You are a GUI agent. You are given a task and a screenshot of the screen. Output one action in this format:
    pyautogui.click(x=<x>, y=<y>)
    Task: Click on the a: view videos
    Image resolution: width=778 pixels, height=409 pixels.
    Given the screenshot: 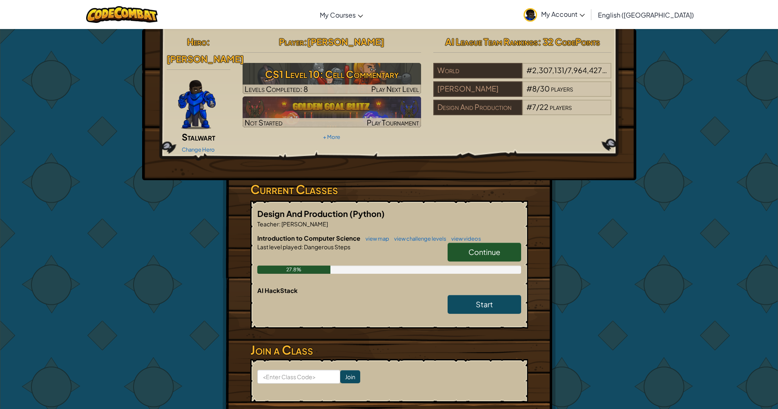 What is the action you would take?
    pyautogui.click(x=464, y=239)
    